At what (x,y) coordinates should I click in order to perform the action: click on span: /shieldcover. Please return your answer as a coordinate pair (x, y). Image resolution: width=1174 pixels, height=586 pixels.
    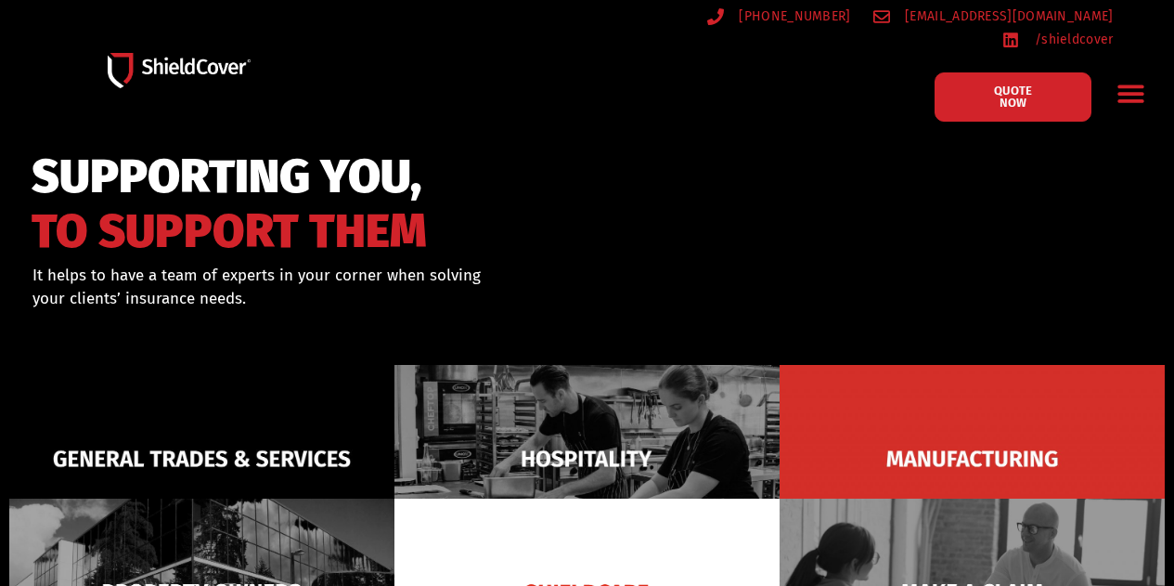
    Looking at the image, I should click on (1072, 39).